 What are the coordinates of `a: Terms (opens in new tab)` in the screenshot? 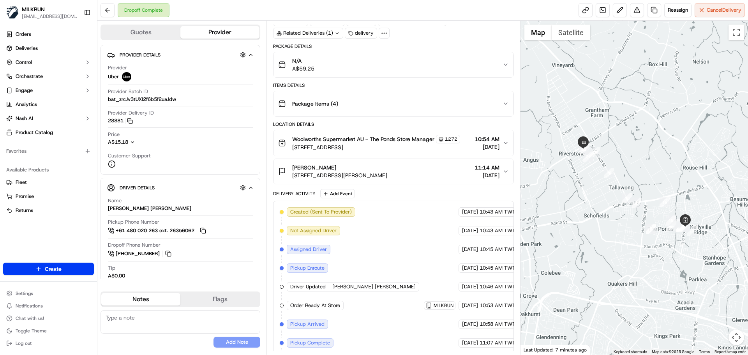 It's located at (704, 351).